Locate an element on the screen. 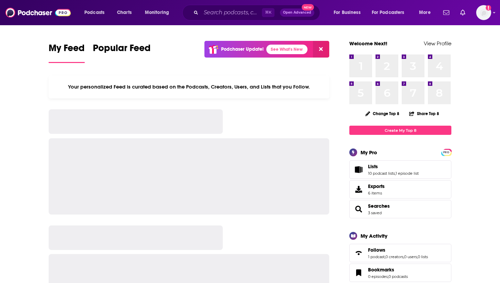  span: For Business is located at coordinates (347, 13).